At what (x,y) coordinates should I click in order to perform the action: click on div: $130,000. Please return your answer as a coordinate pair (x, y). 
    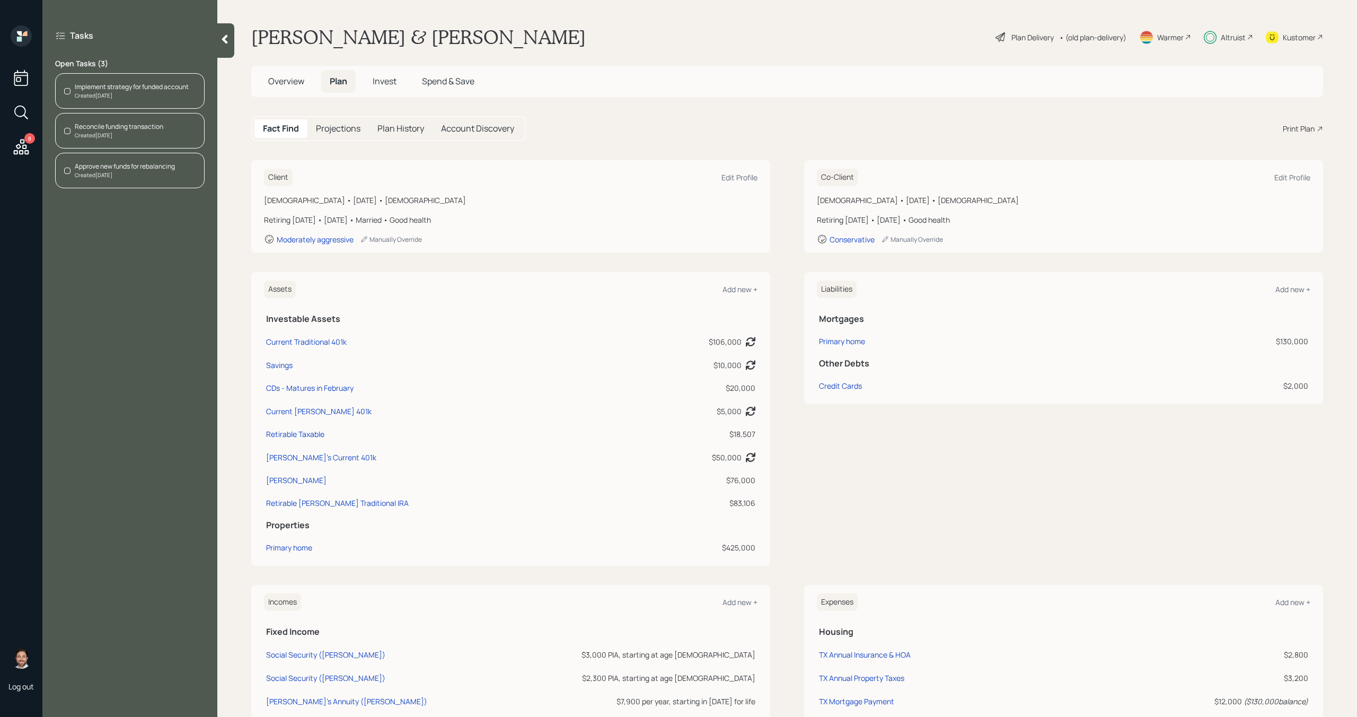
    Looking at the image, I should click on (1206, 341).